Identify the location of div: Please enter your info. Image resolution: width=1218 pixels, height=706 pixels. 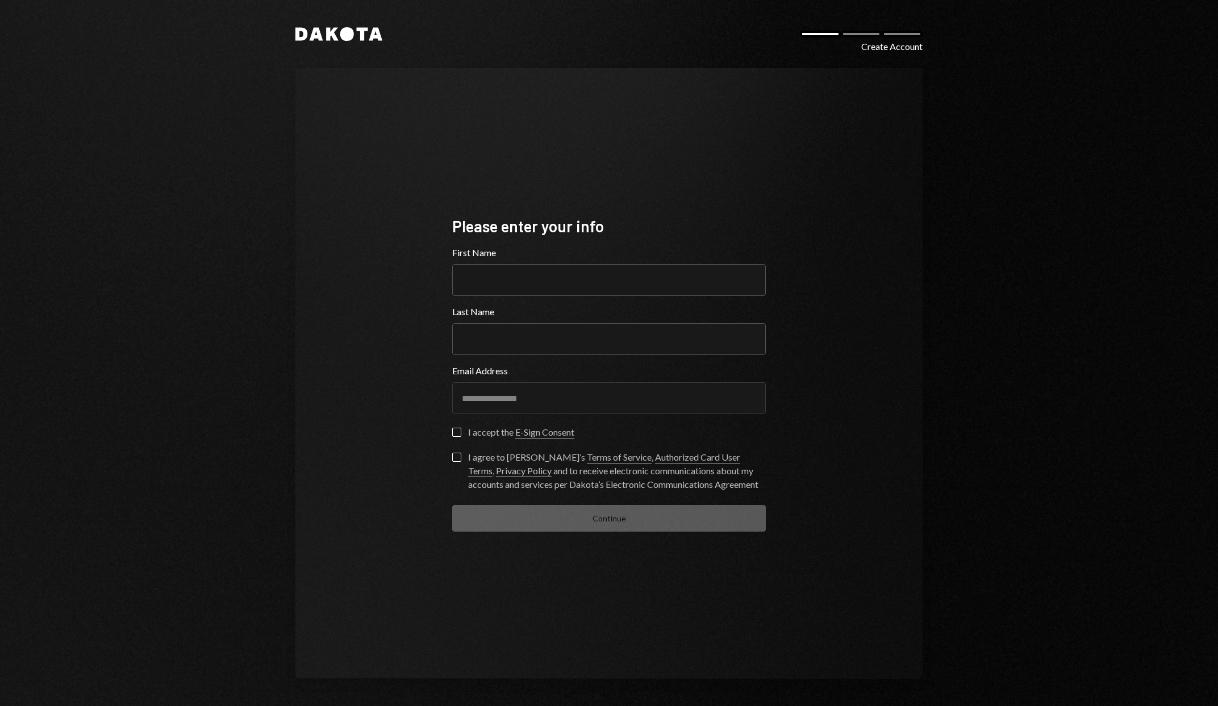
(609, 226).